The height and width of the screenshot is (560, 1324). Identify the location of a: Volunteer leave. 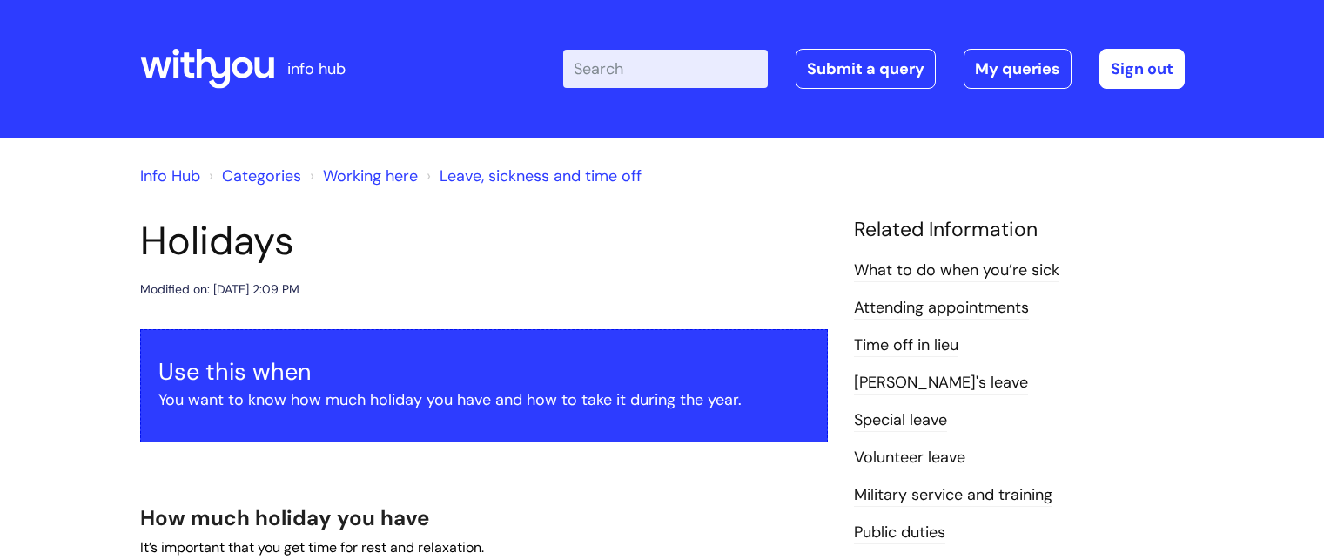
(910, 458).